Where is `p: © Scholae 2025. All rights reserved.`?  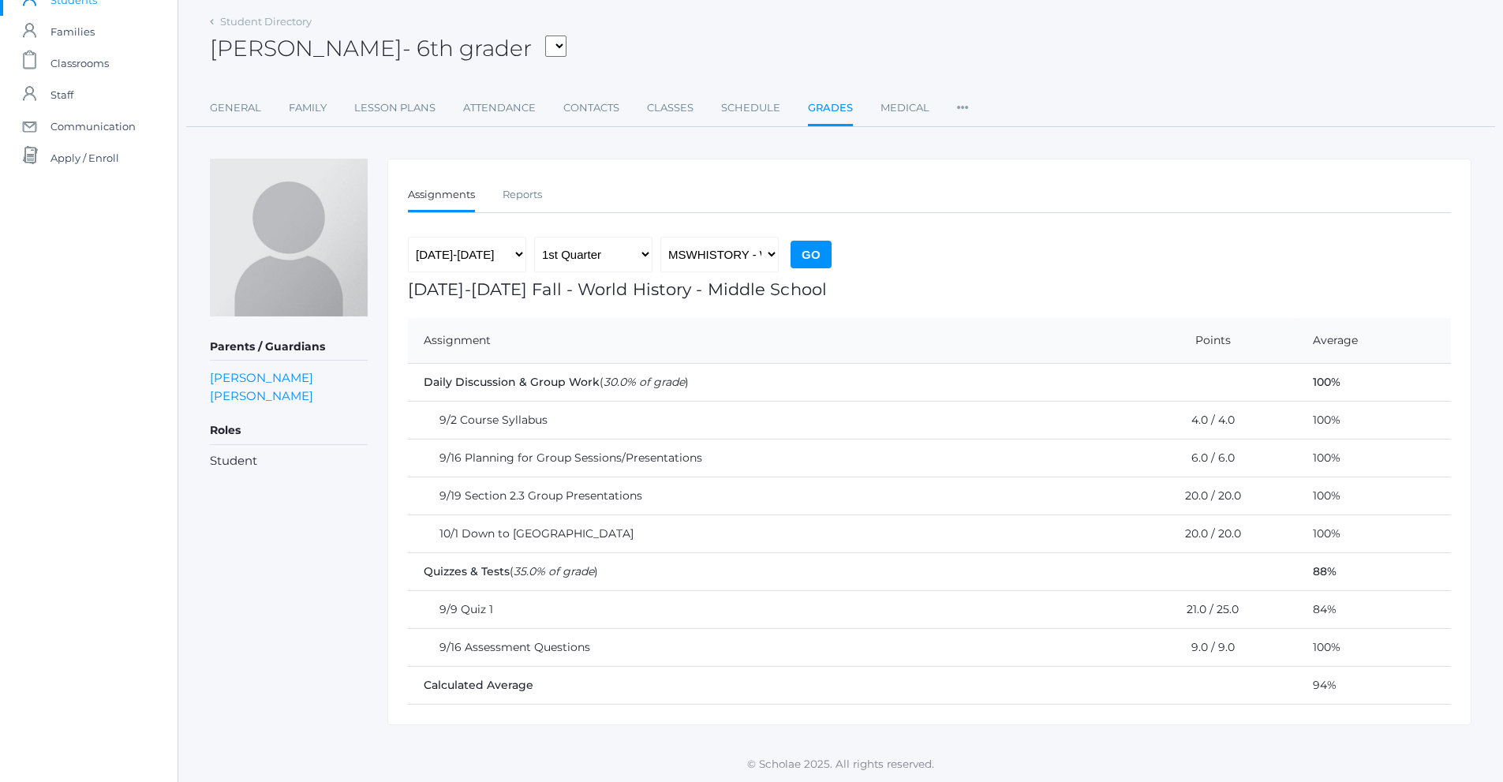
p: © Scholae 2025. All rights reserved. is located at coordinates (840, 764).